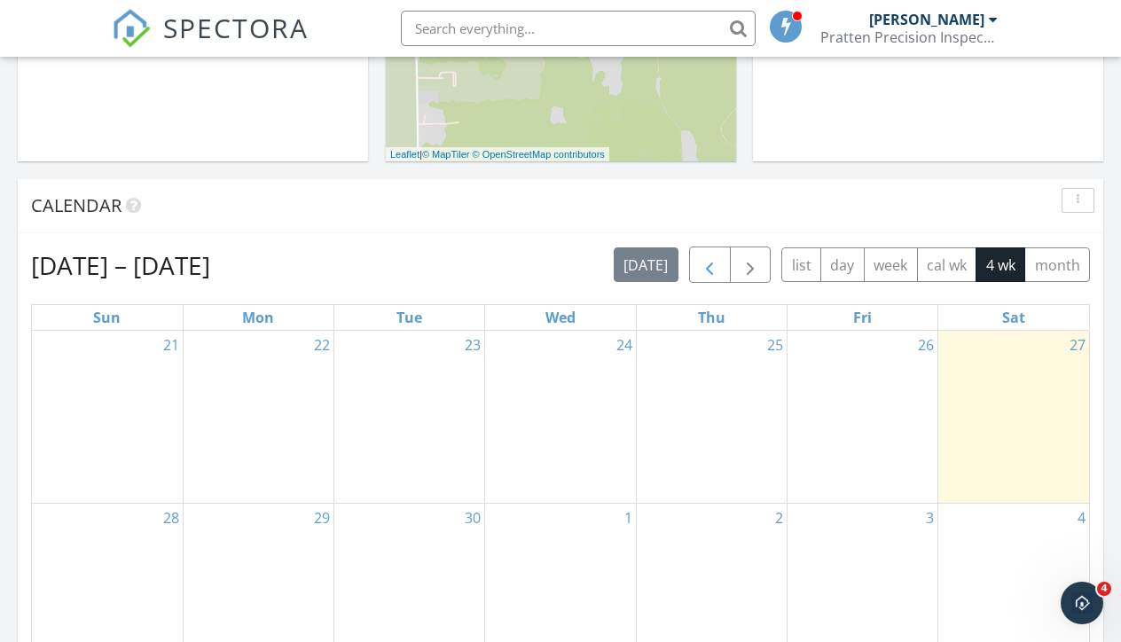  Describe the element at coordinates (929, 518) in the screenshot. I see `a: Go to October 3, 2025` at that location.